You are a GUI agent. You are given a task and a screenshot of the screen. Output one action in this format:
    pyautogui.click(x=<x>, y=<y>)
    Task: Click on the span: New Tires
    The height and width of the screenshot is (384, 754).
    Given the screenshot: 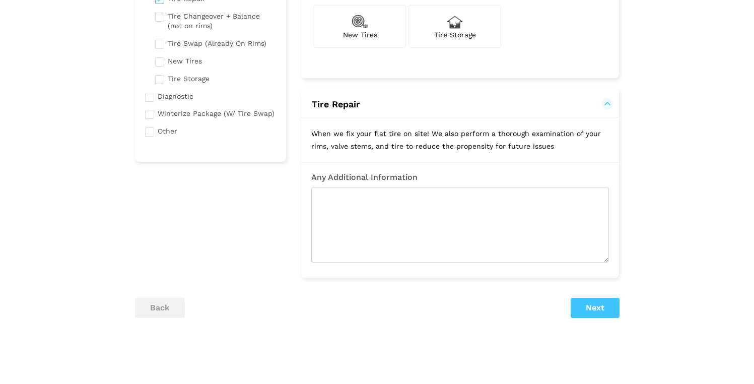 What is the action you would take?
    pyautogui.click(x=360, y=35)
    